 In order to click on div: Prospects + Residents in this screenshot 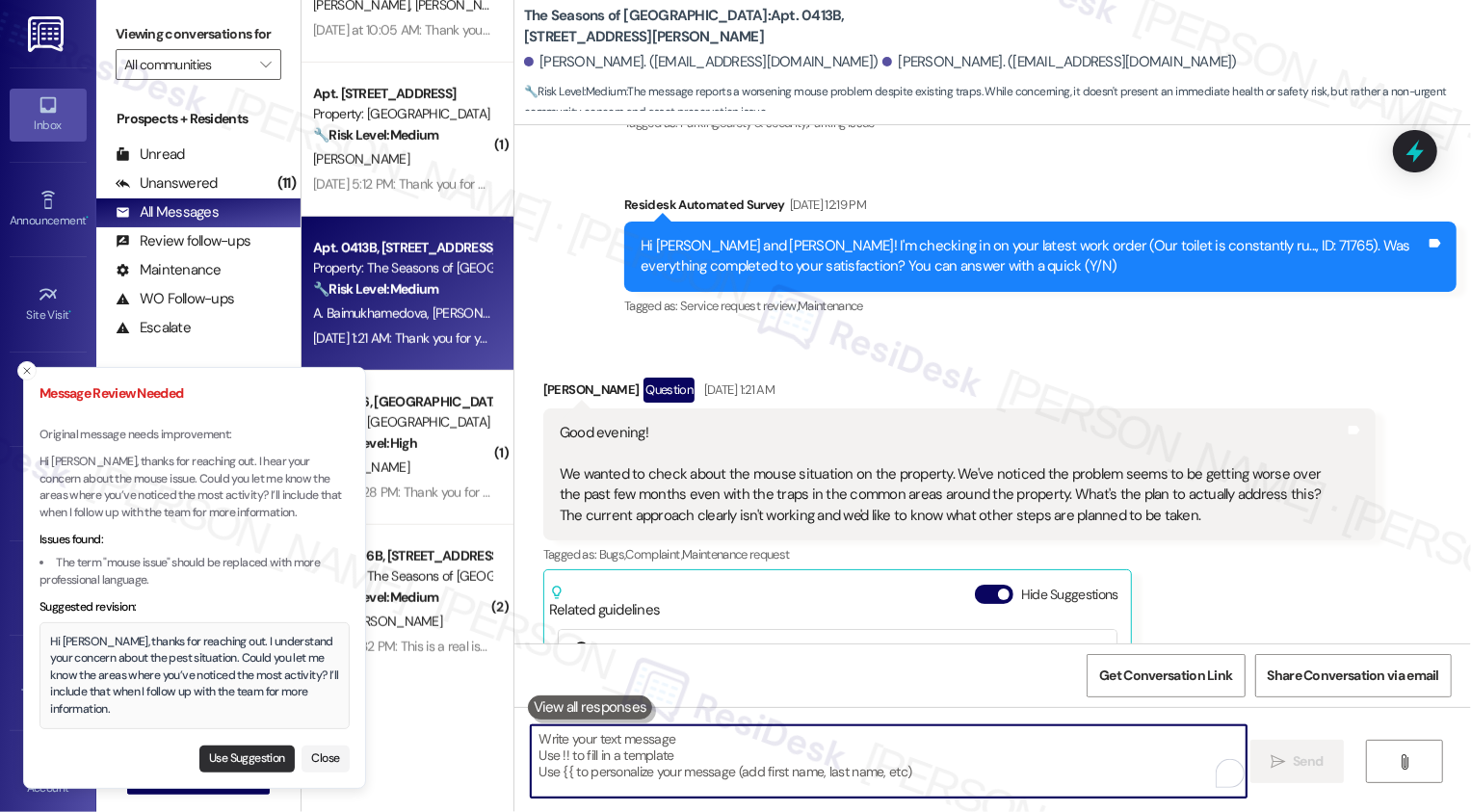, I will do `click(199, 119)`.